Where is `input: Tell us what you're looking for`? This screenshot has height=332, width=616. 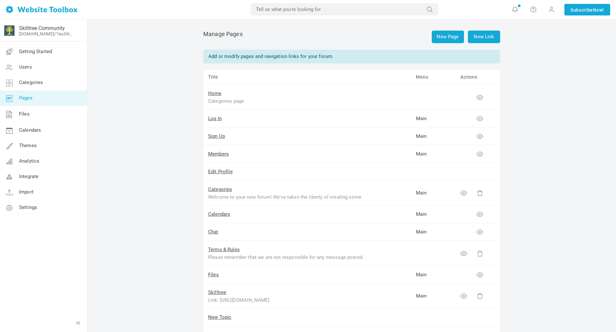 input: Tell us what you're looking for is located at coordinates (344, 9).